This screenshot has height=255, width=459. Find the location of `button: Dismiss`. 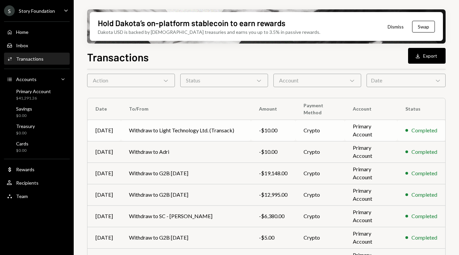

button: Dismiss is located at coordinates (396, 26).